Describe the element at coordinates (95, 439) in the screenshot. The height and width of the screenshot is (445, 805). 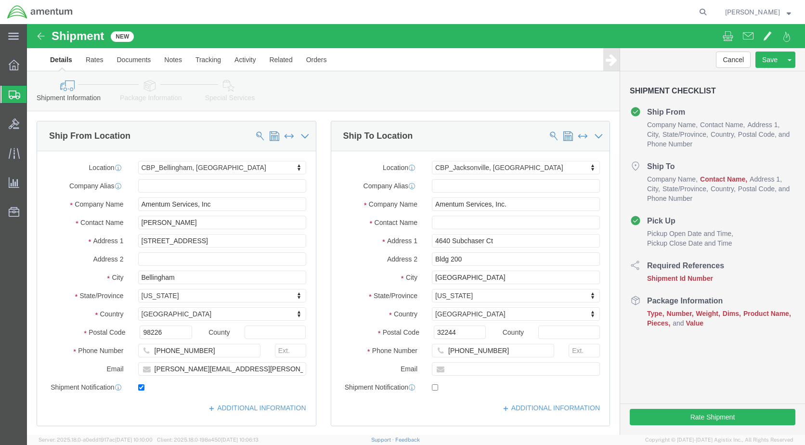
I see `span: Server: 2025.18.0-a0edd1917ac` at that location.